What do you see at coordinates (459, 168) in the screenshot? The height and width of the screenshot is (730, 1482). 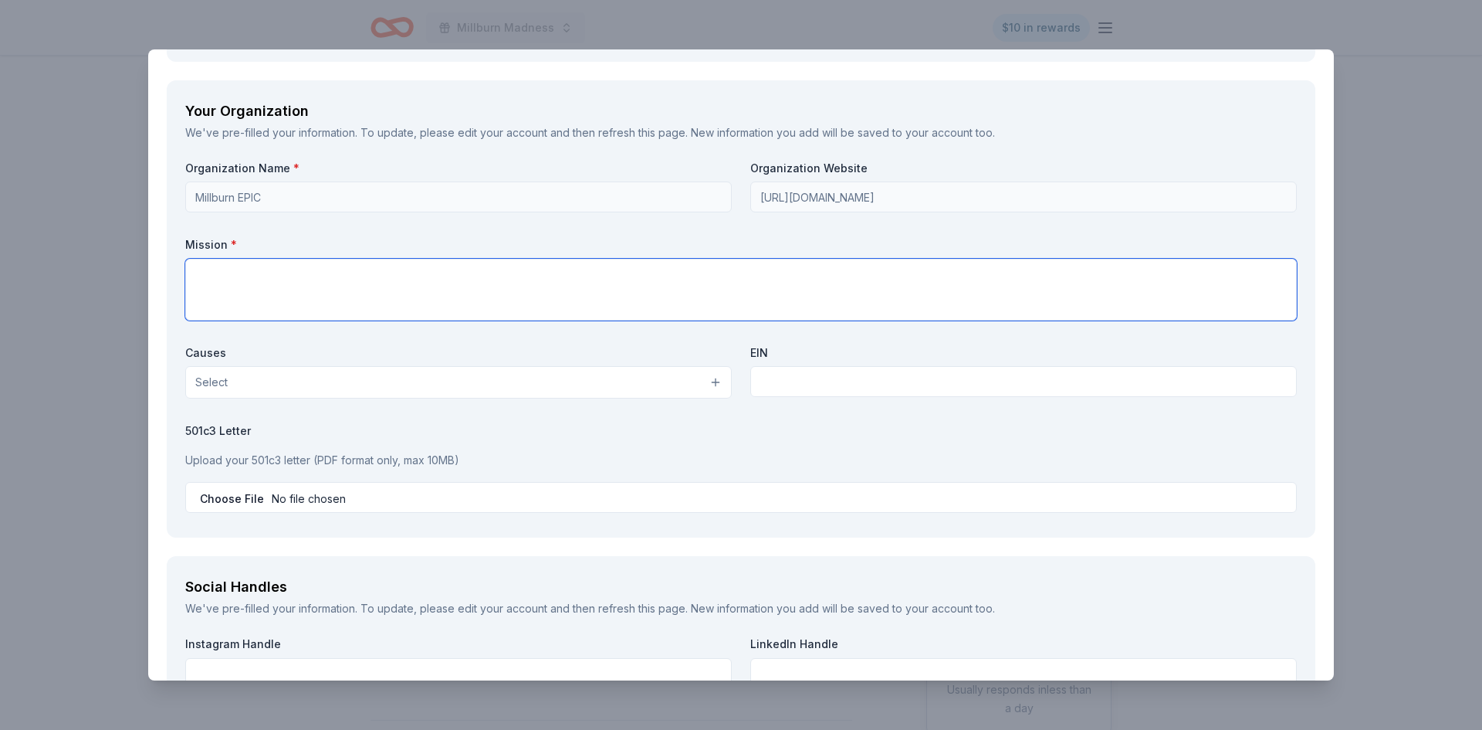 I see `label: Organization Name` at bounding box center [459, 168].